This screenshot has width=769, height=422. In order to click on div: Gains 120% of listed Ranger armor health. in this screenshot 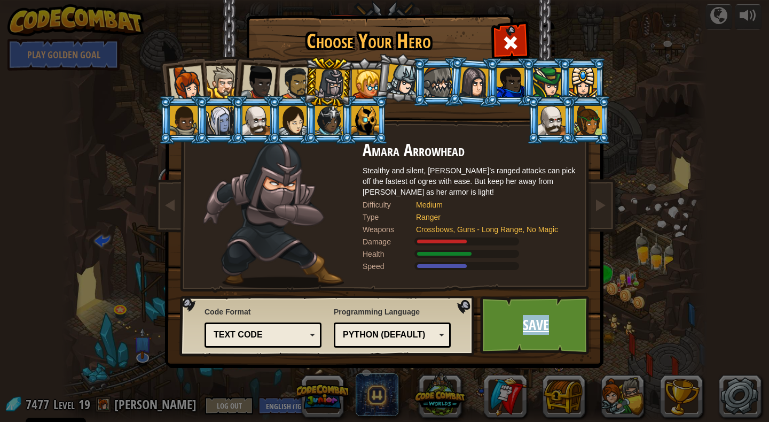, I will do `click(470, 254)`.